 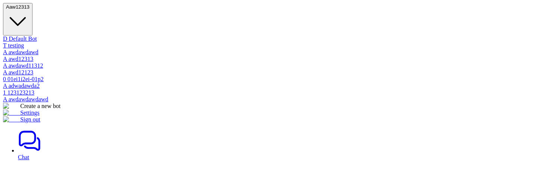 What do you see at coordinates (274, 52) in the screenshot?
I see `div: awdawdawd` at bounding box center [274, 52].